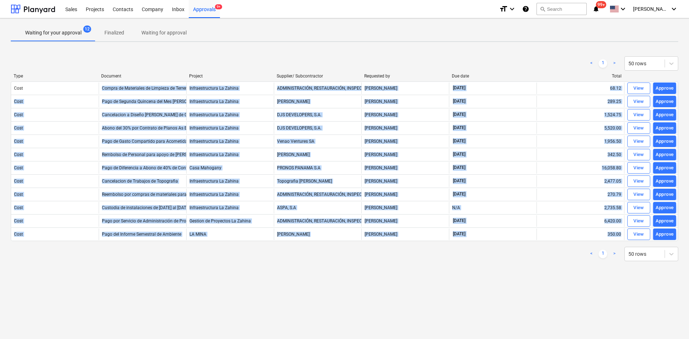 The image size is (689, 339). I want to click on div: Cancelacion de Trabajos de Topografia, so click(140, 181).